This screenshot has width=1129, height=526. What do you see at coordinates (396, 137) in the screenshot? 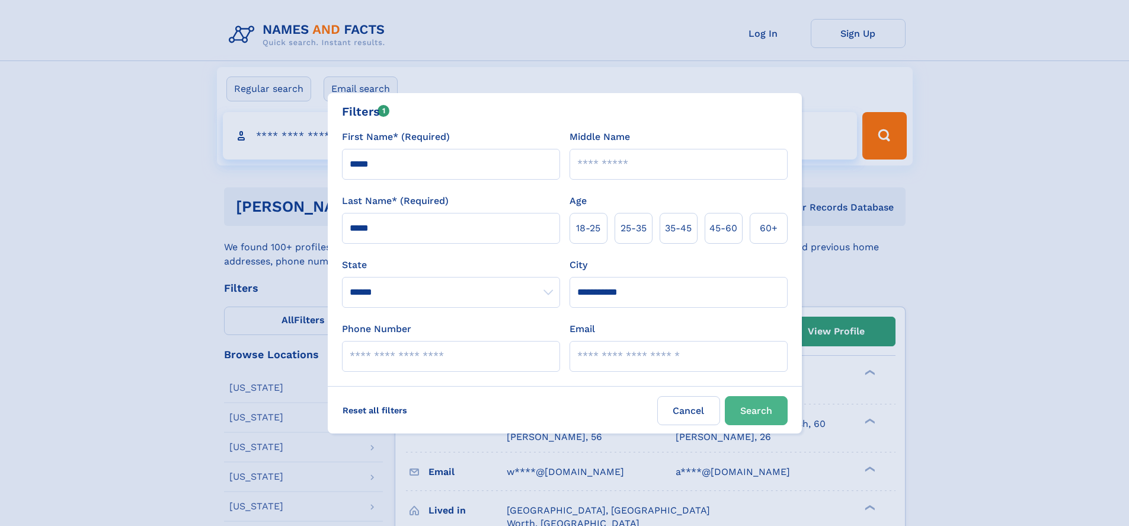
I see `label: First Name* (Required)` at bounding box center [396, 137].